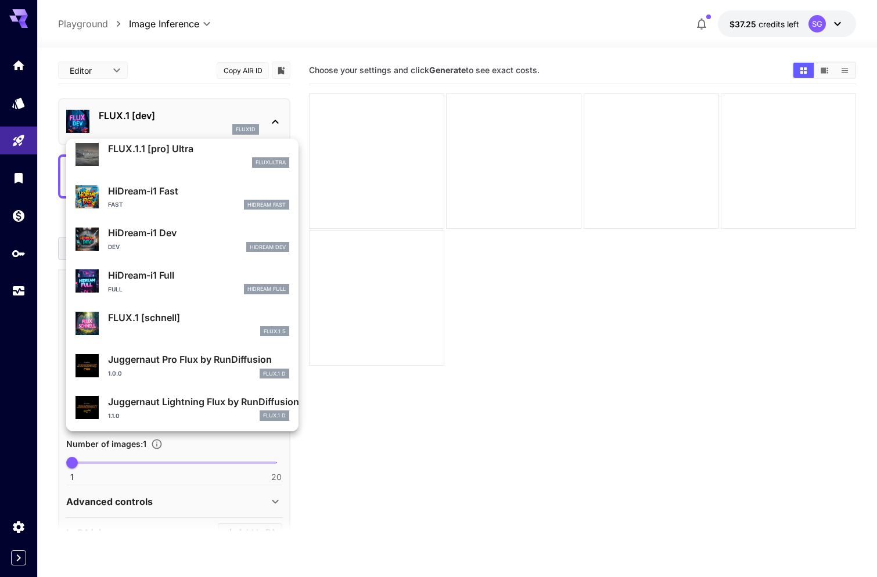 The height and width of the screenshot is (577, 877). Describe the element at coordinates (114, 247) in the screenshot. I see `p: Dev` at that location.